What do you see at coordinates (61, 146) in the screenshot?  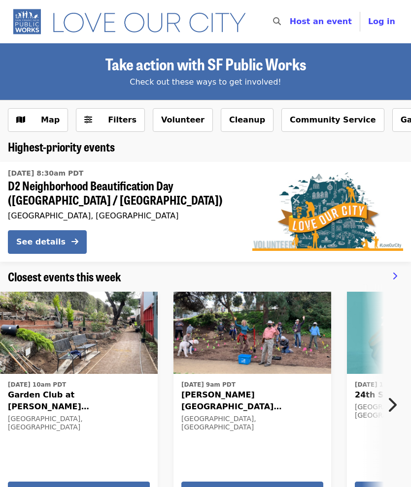 I see `span: Highest-priority events` at bounding box center [61, 146].